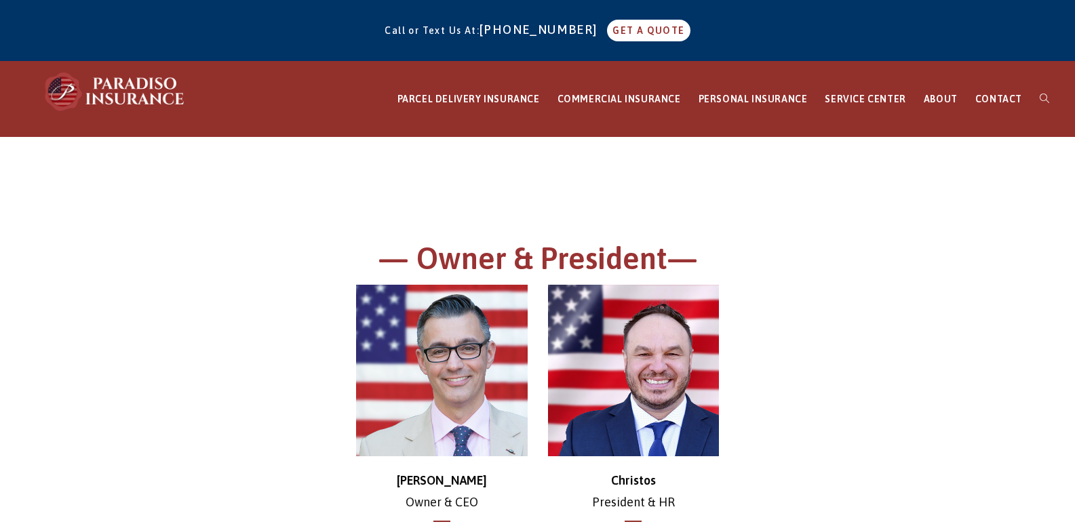 This screenshot has height=524, width=1075. Describe the element at coordinates (619, 99) in the screenshot. I see `a: COMMERCIAL INSURANCE` at that location.